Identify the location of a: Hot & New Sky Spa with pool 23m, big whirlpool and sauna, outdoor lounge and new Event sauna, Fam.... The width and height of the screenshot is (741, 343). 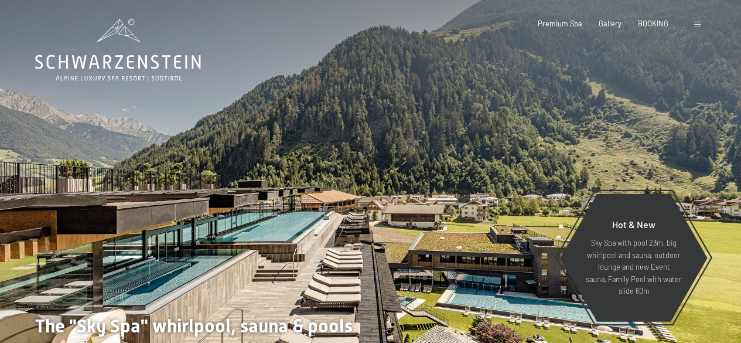
(634, 258).